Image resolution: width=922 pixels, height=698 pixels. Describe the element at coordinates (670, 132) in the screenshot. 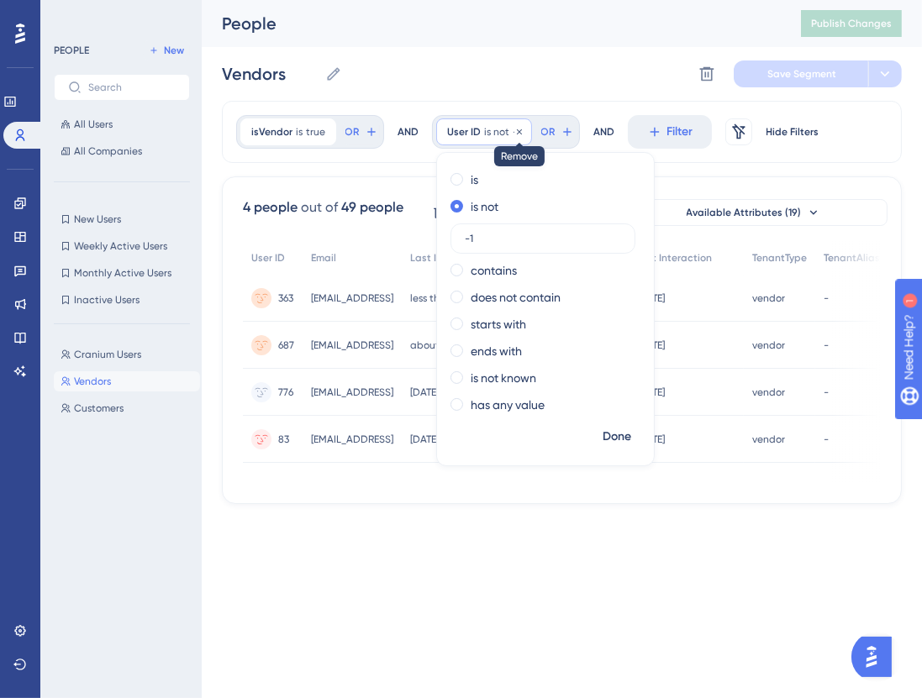

I see `button: Filter` at that location.